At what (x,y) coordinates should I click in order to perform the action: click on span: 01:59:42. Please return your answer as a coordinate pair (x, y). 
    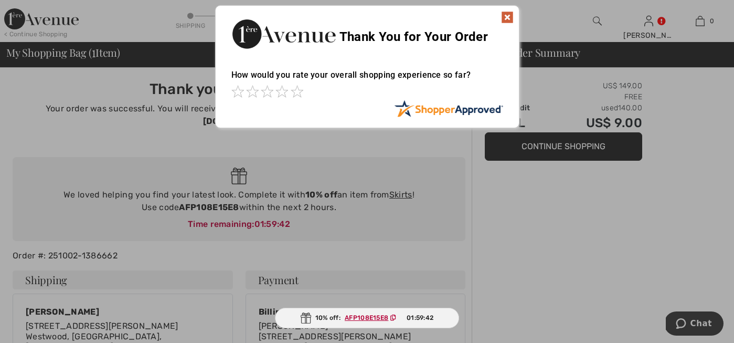
    Looking at the image, I should click on (420, 318).